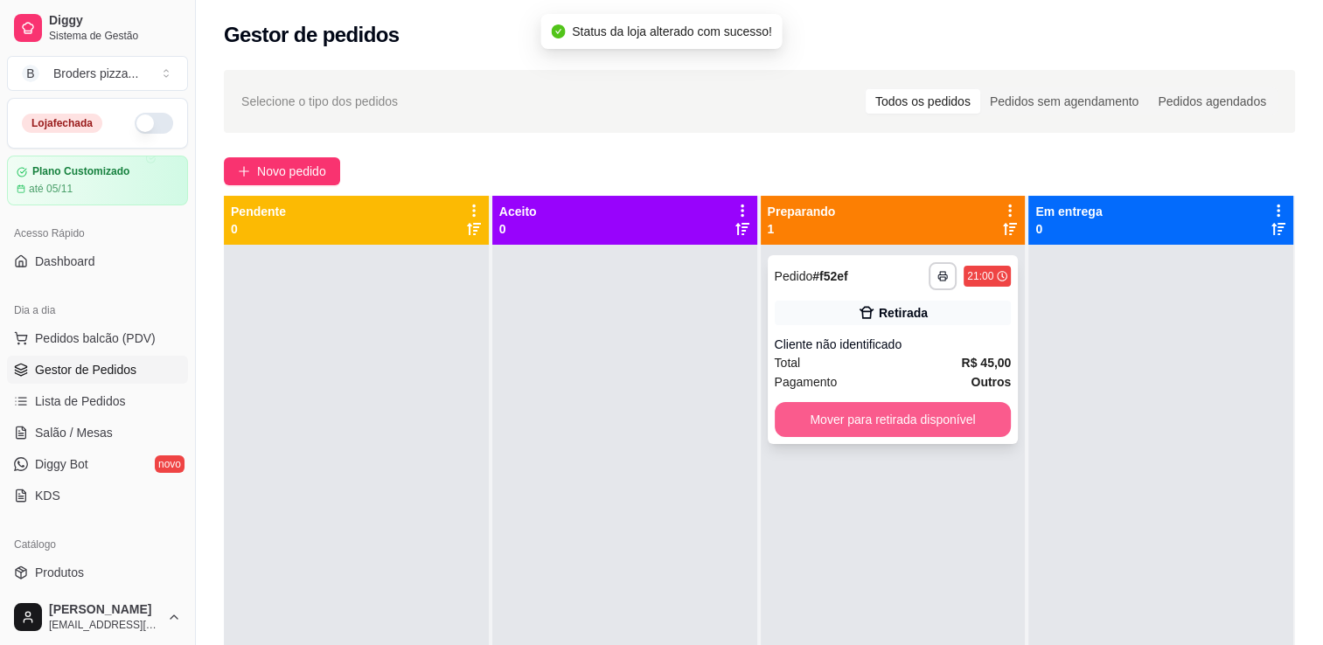 The image size is (1323, 645). I want to click on span: Diggy Bot, so click(61, 464).